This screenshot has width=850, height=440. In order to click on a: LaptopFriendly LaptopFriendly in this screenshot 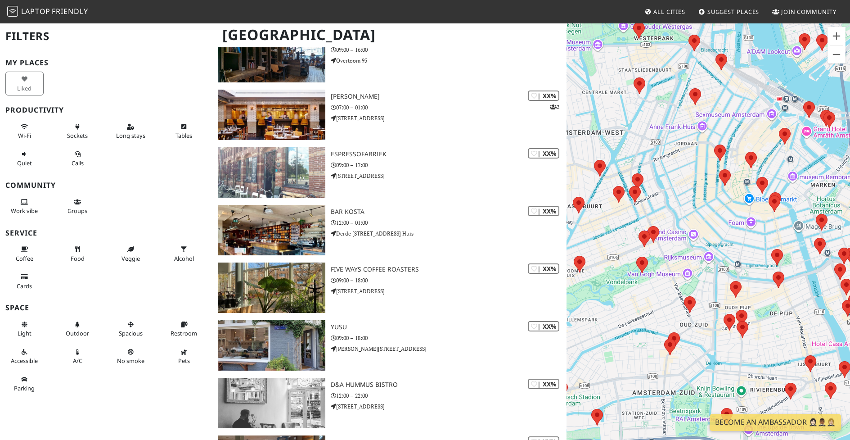, I will do `click(48, 12)`.